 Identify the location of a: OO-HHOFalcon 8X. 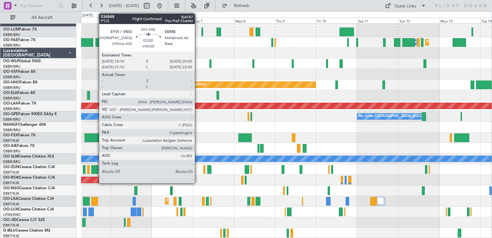
(20, 82).